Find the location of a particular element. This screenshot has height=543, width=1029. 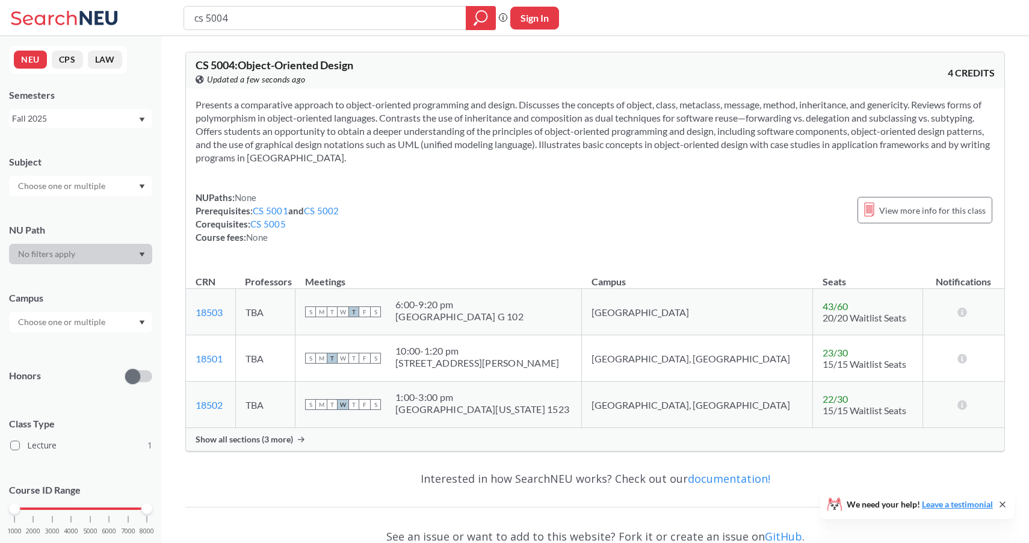

span: 7000 is located at coordinates (128, 531).